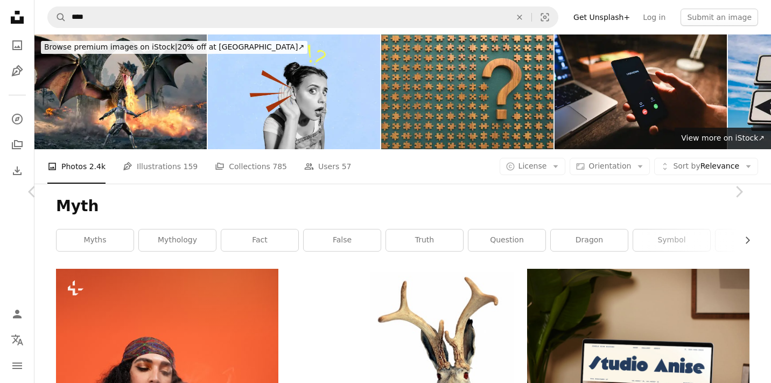 This screenshot has width=771, height=383. Describe the element at coordinates (121, 92) in the screenshot. I see `img: Knight Standing In Front Of Fire Breathing Dragon` at that location.